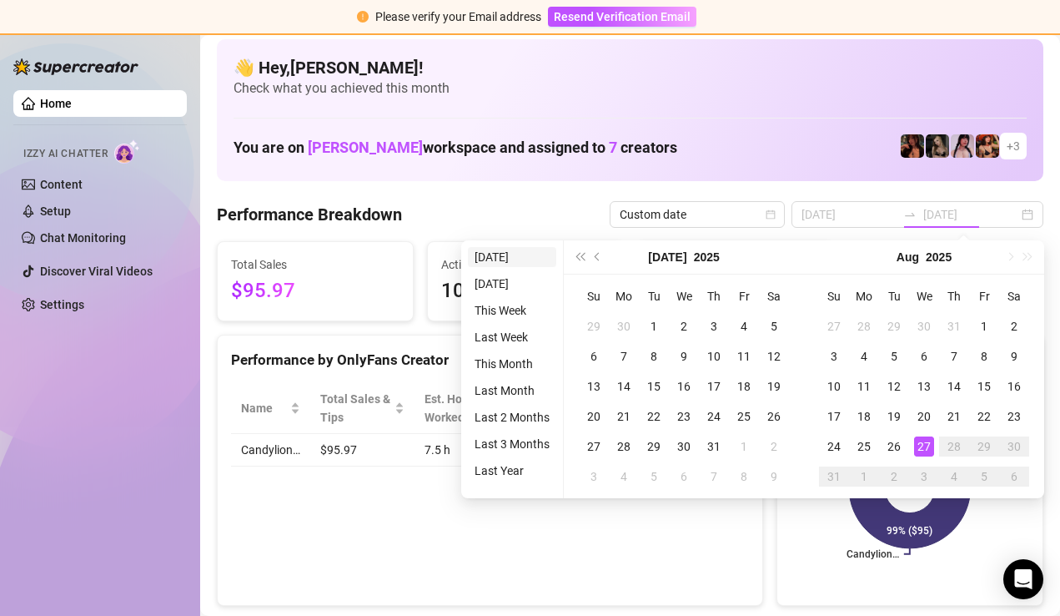 The height and width of the screenshot is (616, 1060). I want to click on td: 2025-08-04, so click(864, 356).